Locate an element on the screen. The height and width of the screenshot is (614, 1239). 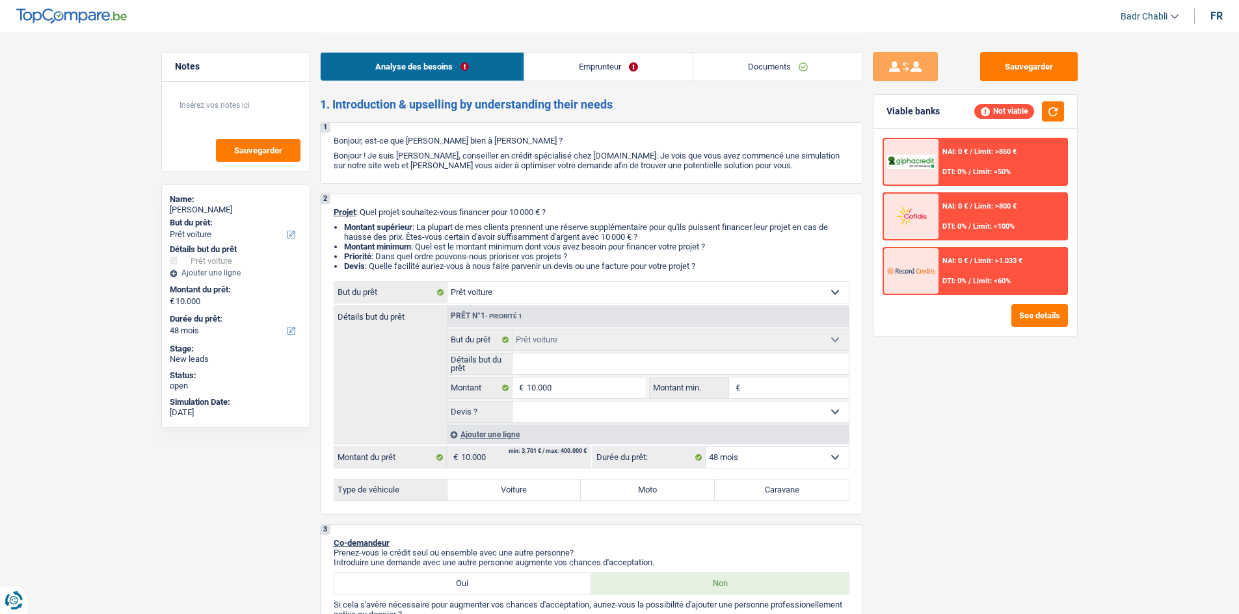
strong: Montant supérieur is located at coordinates (378, 227).